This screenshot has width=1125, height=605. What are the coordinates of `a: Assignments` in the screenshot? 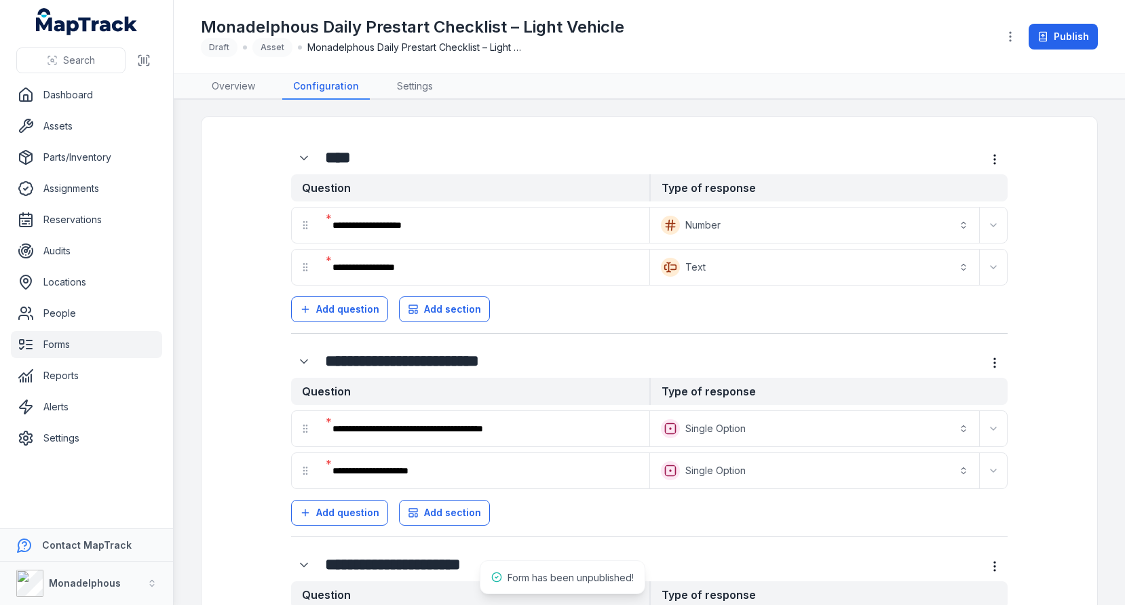 It's located at (86, 189).